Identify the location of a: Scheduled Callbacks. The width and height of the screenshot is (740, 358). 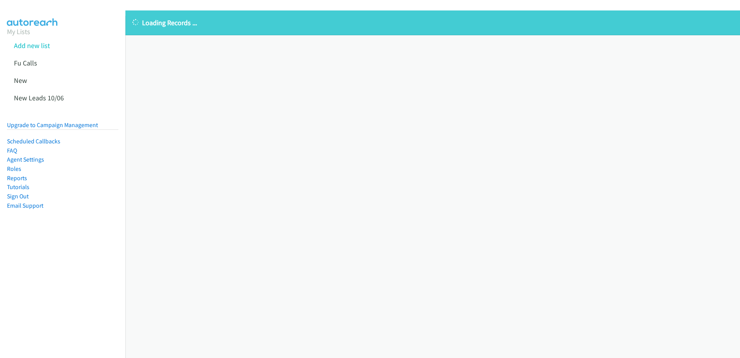
(34, 141).